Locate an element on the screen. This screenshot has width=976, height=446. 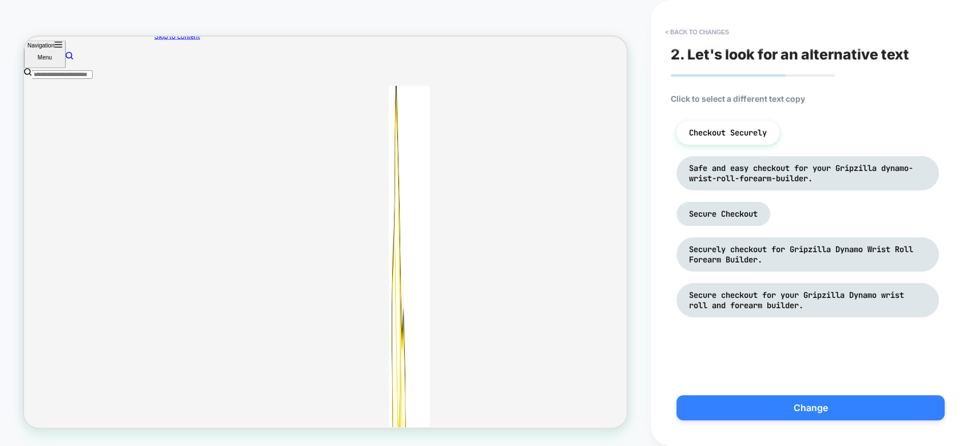
a: Search is located at coordinates (61, 27).